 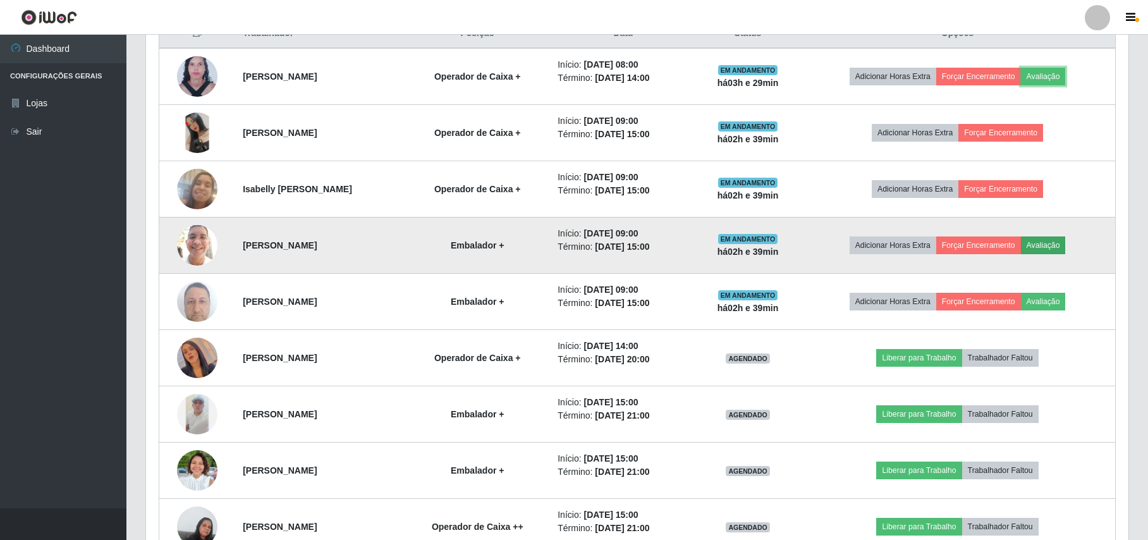 I want to click on img: 1728382310331.jpeg, so click(x=197, y=76).